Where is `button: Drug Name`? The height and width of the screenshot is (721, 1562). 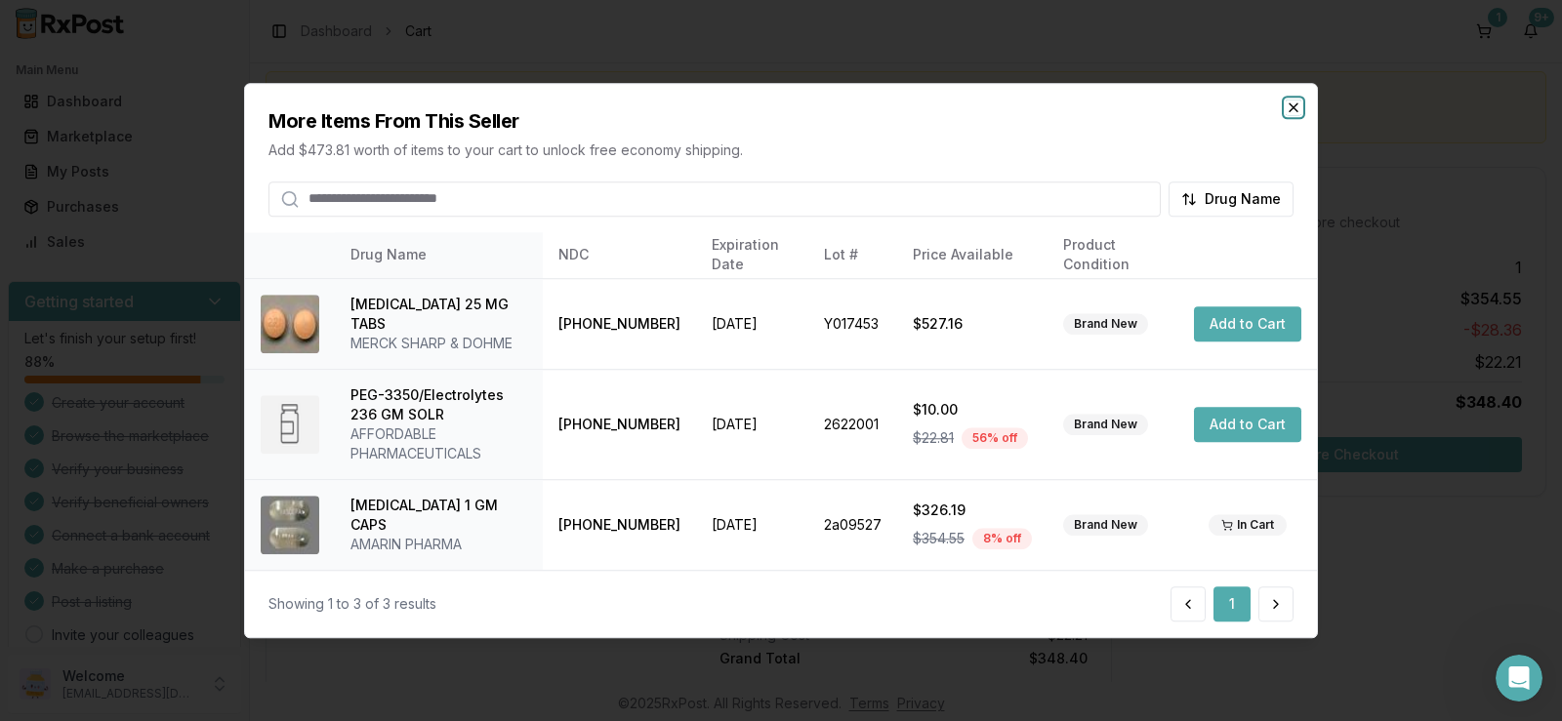
button: Drug Name is located at coordinates (1231, 199).